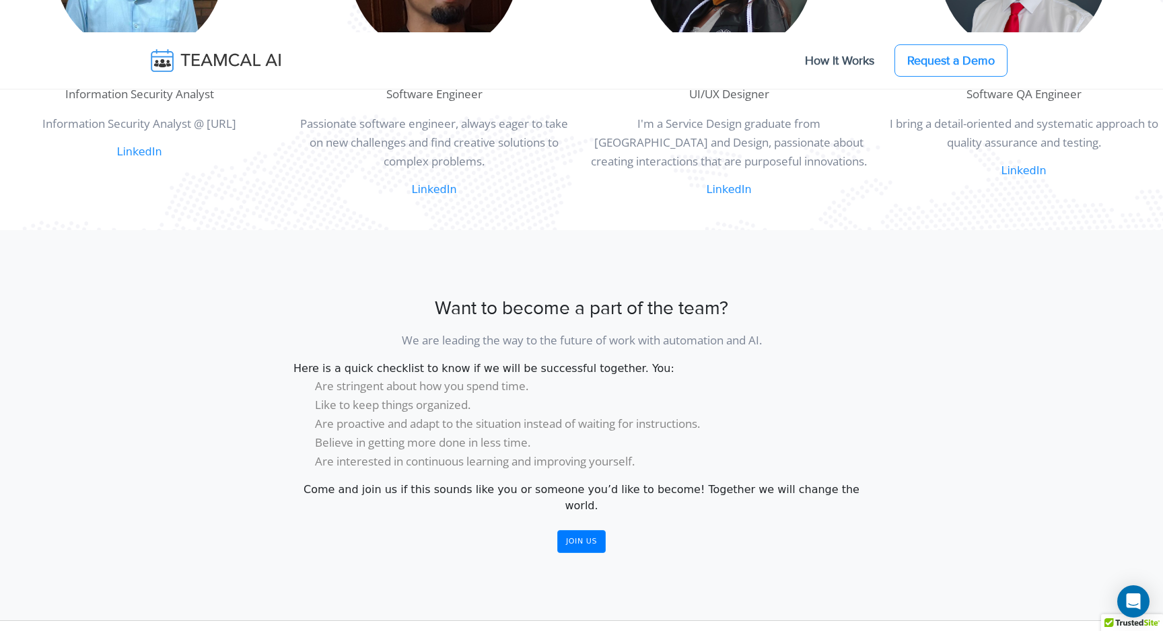 The height and width of the screenshot is (631, 1163). Describe the element at coordinates (1023, 94) in the screenshot. I see `p: Software QA Engineer` at that location.